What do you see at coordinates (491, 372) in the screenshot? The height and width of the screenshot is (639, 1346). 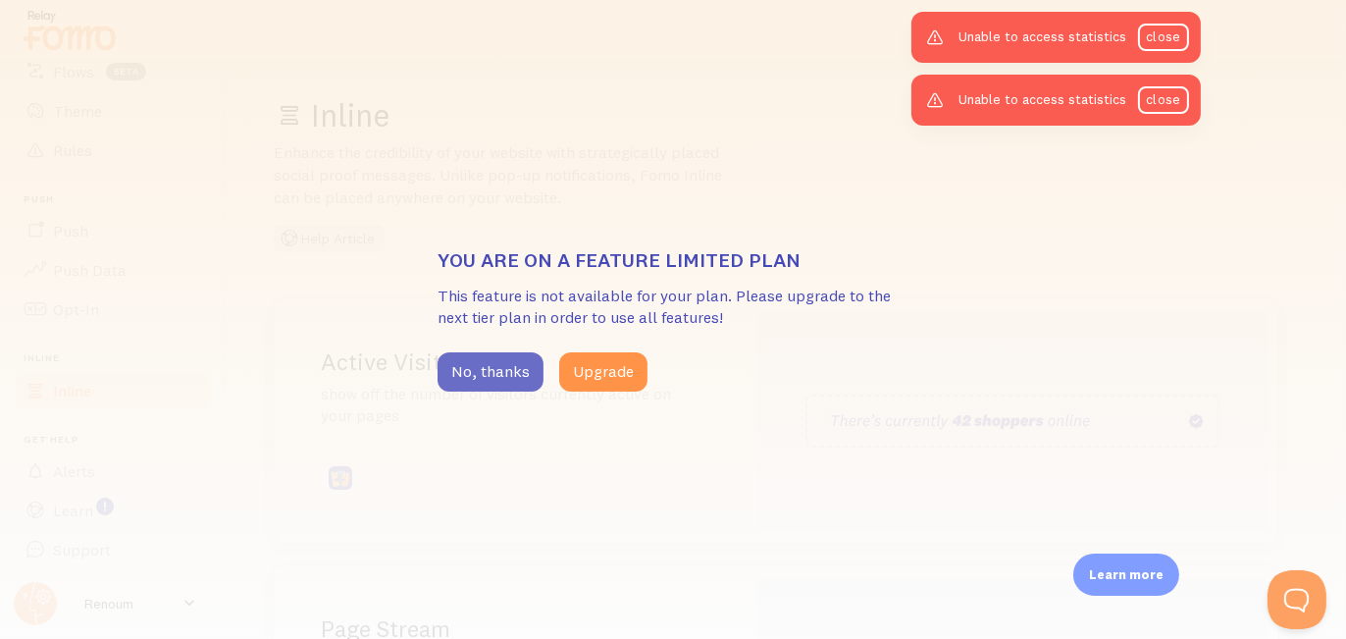 I see `button: No, thanks` at bounding box center [491, 372].